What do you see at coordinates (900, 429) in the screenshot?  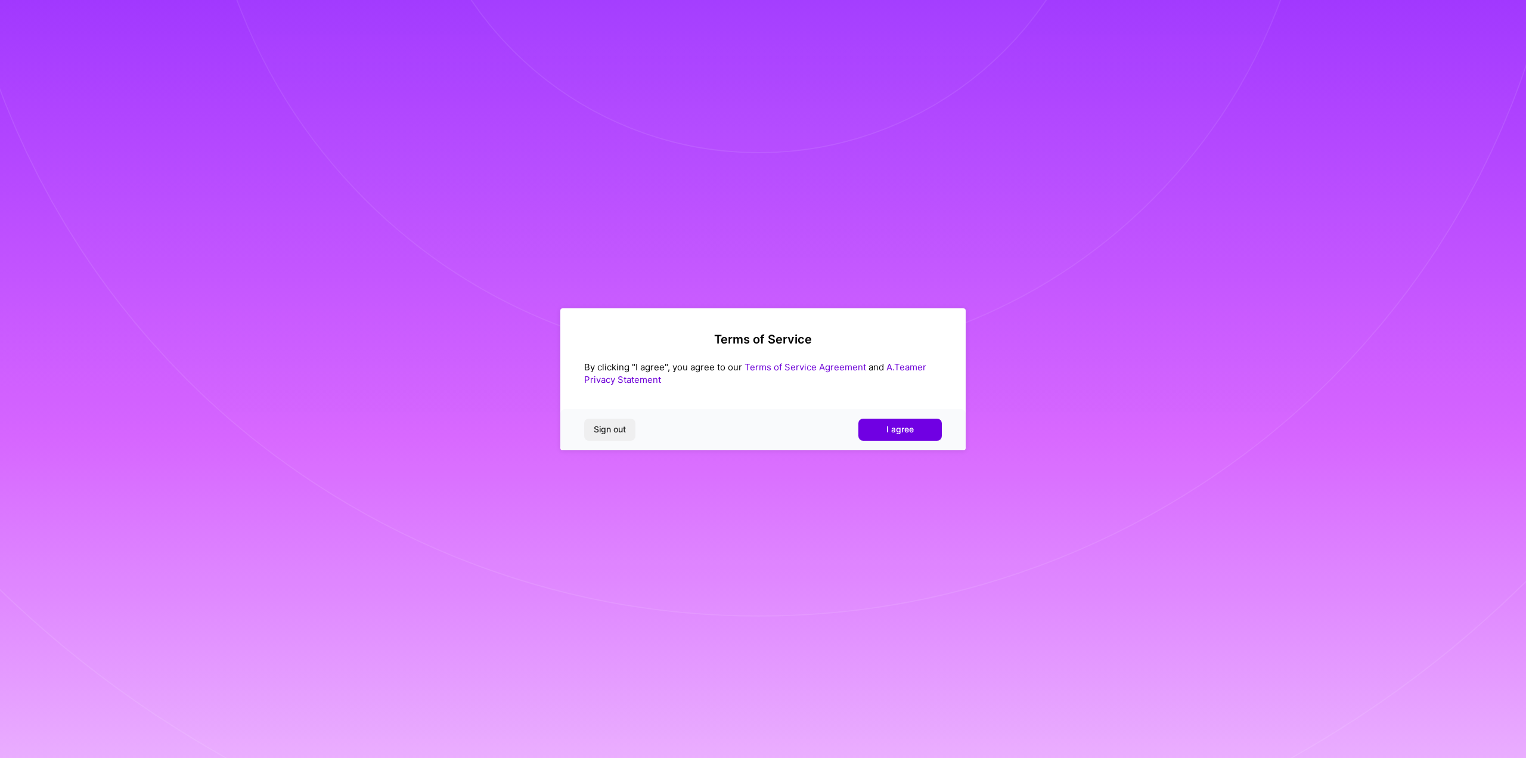 I see `span: I agree` at bounding box center [900, 429].